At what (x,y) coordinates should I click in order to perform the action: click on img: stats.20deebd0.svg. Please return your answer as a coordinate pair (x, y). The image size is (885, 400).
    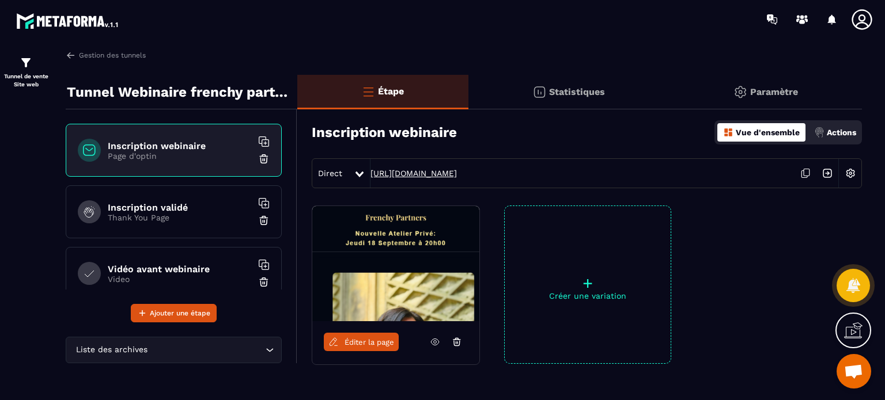
    Looking at the image, I should click on (539, 92).